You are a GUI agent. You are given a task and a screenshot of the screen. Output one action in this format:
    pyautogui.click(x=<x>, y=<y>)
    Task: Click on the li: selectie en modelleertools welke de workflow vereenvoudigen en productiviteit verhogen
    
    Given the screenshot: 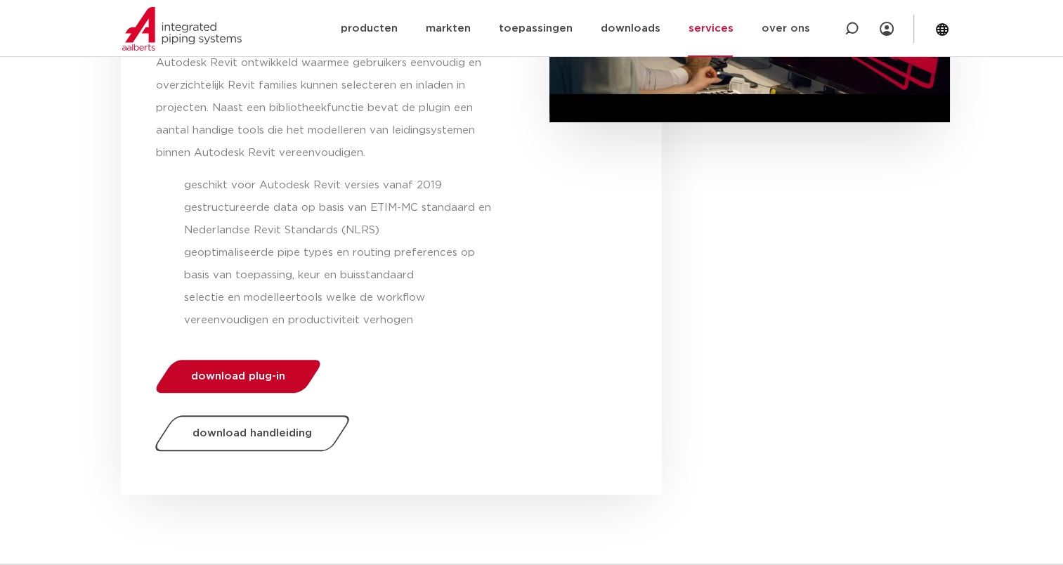 What is the action you would take?
    pyautogui.click(x=342, y=309)
    